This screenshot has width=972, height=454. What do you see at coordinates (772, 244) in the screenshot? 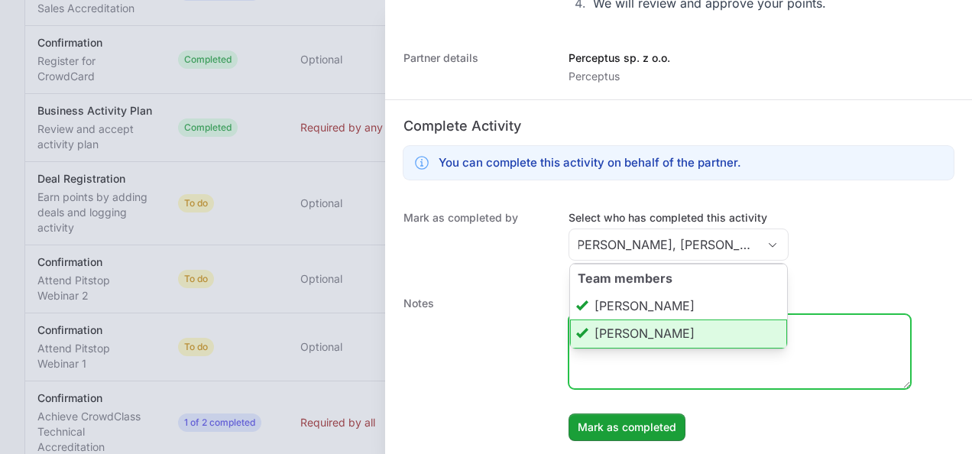
I see `div: Close` at bounding box center [772, 244].